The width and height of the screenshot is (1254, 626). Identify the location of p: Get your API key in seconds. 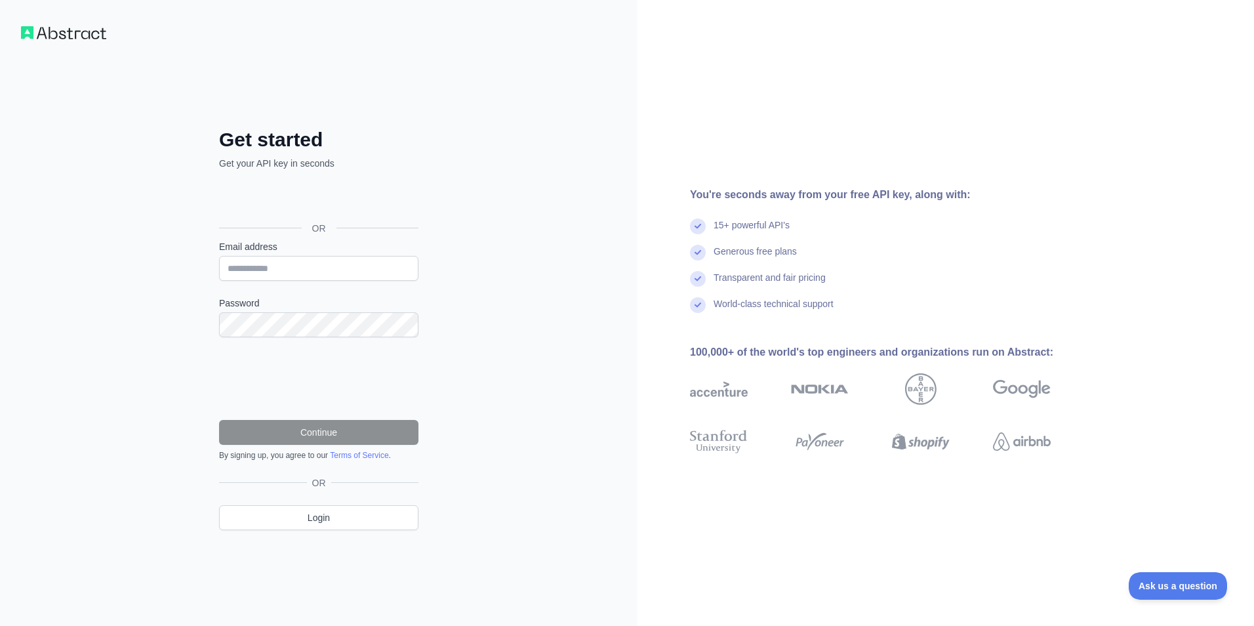
(319, 163).